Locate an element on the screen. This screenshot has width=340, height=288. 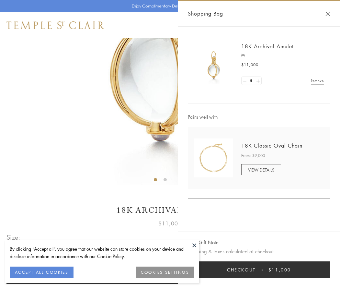
a: Set quantity to 0 is located at coordinates (245, 81).